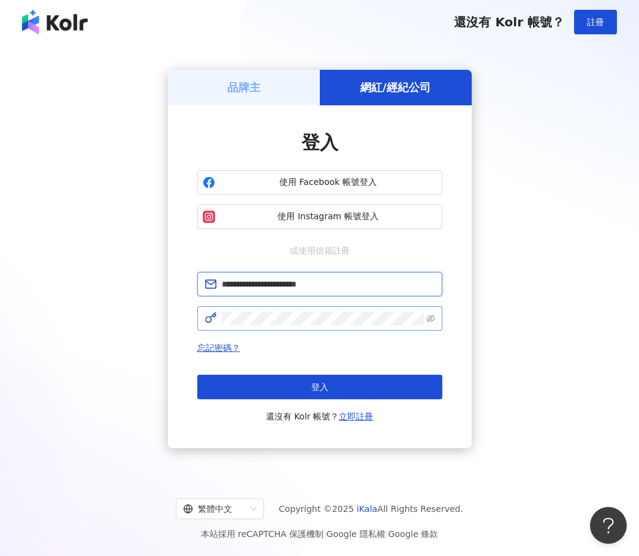  Describe the element at coordinates (328, 182) in the screenshot. I see `span: 使用 Facebook 帳號登入` at that location.